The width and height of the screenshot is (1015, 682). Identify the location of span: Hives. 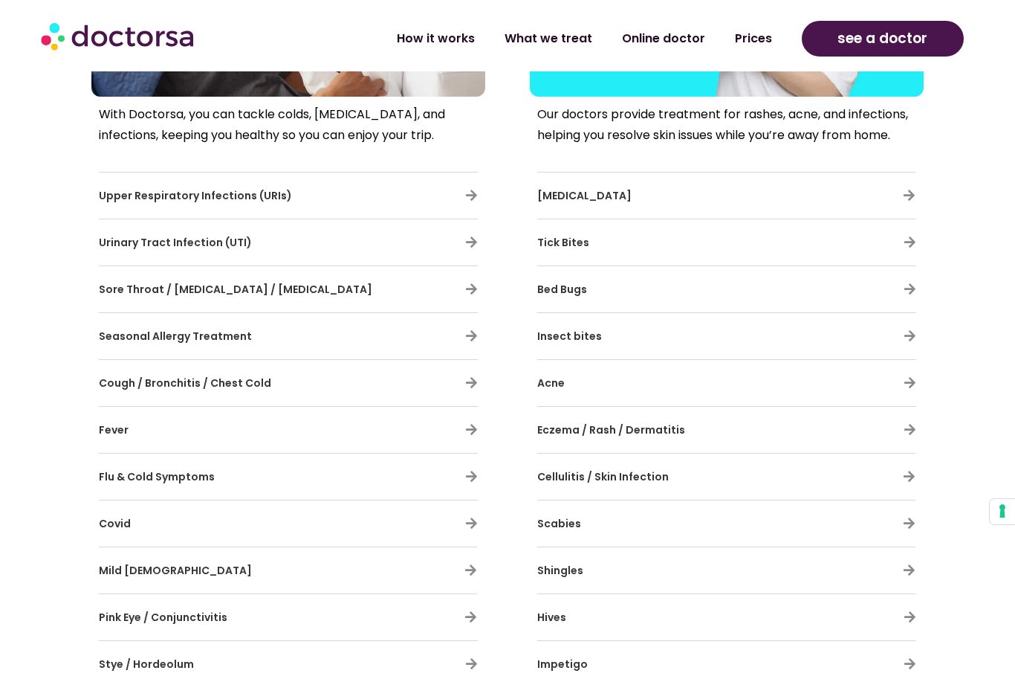
(551, 617).